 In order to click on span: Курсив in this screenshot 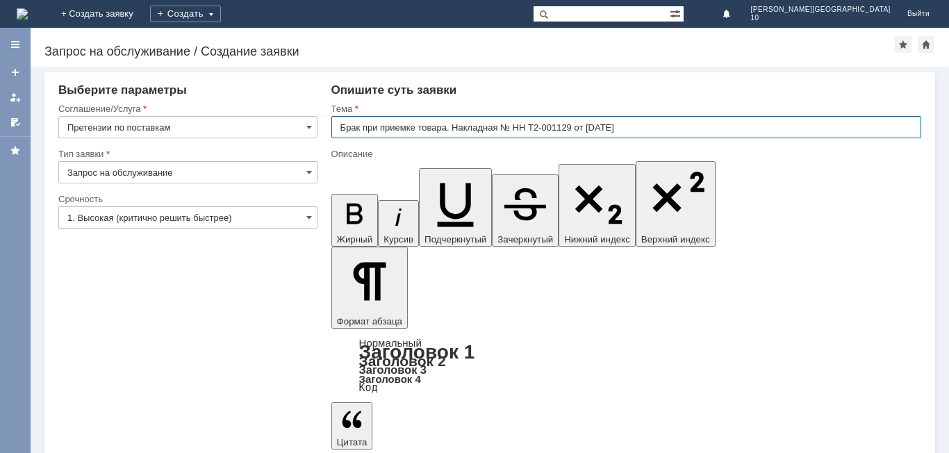, I will do `click(398, 239)`.